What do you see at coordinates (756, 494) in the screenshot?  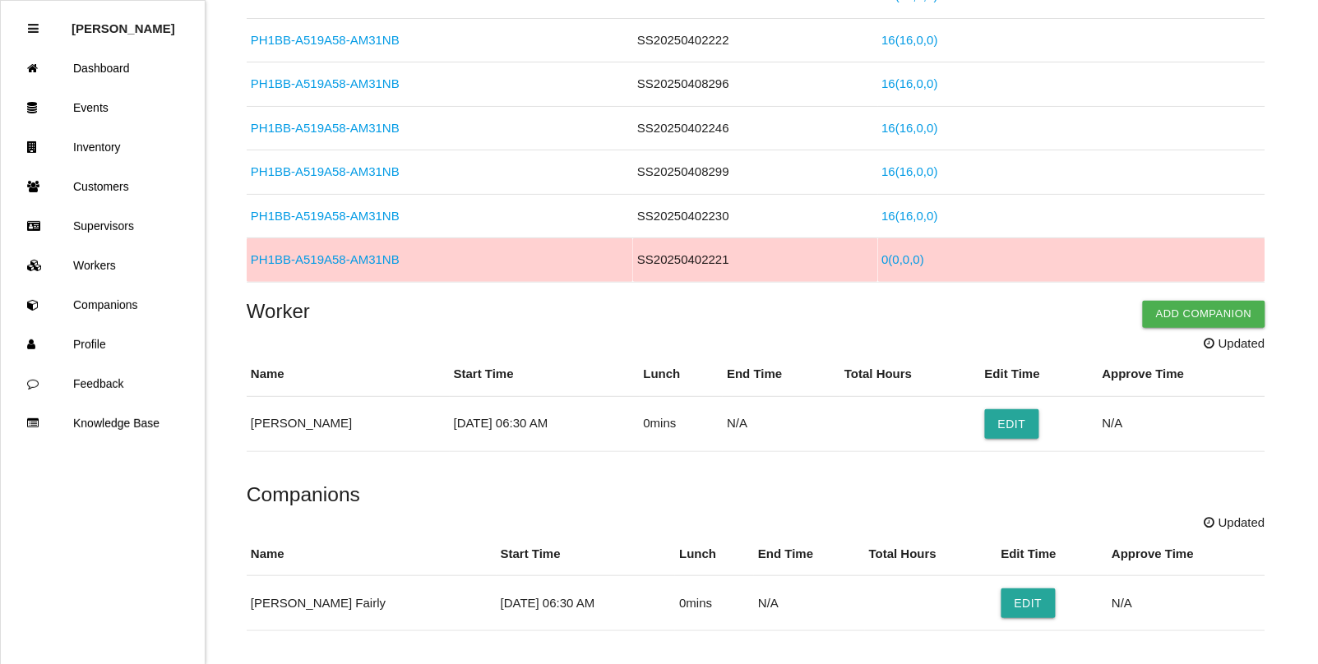 I see `h5: Companions` at bounding box center [756, 494].